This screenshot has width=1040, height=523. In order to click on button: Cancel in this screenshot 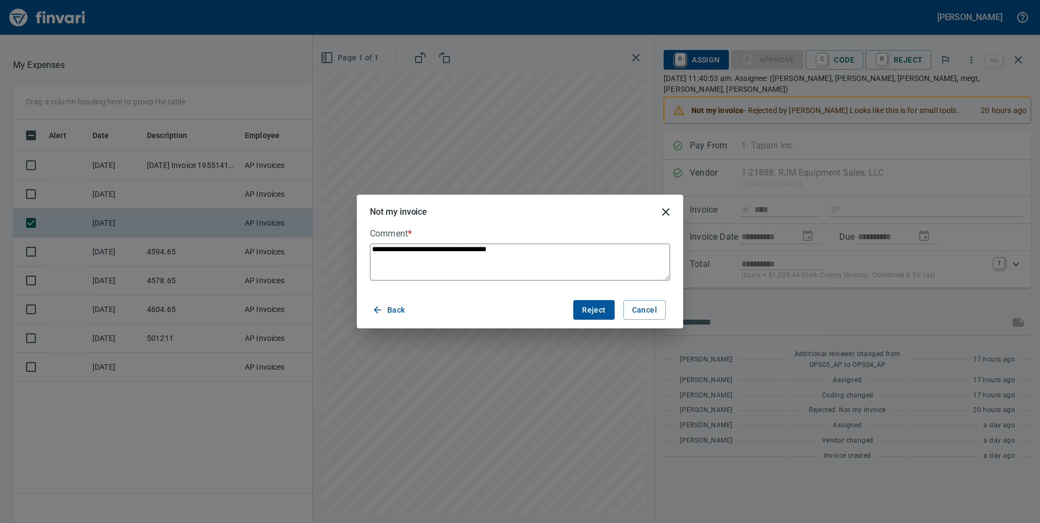, I will do `click(644, 310)`.